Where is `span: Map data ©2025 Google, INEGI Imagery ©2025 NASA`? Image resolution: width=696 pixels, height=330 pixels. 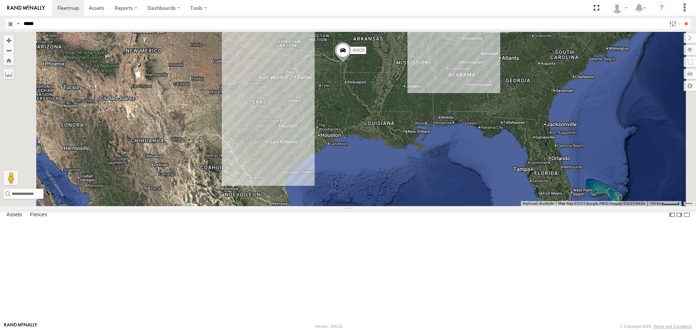 span: Map data ©2025 Google, INEGI Imagery ©2025 NASA is located at coordinates (602, 203).